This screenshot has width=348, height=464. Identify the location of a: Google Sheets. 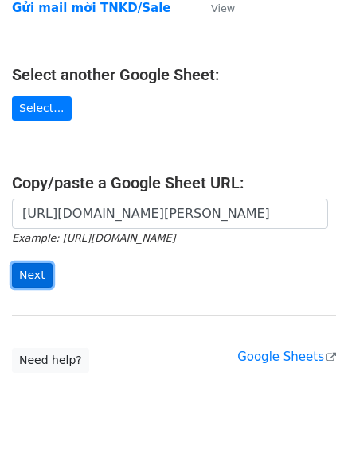
(286, 357).